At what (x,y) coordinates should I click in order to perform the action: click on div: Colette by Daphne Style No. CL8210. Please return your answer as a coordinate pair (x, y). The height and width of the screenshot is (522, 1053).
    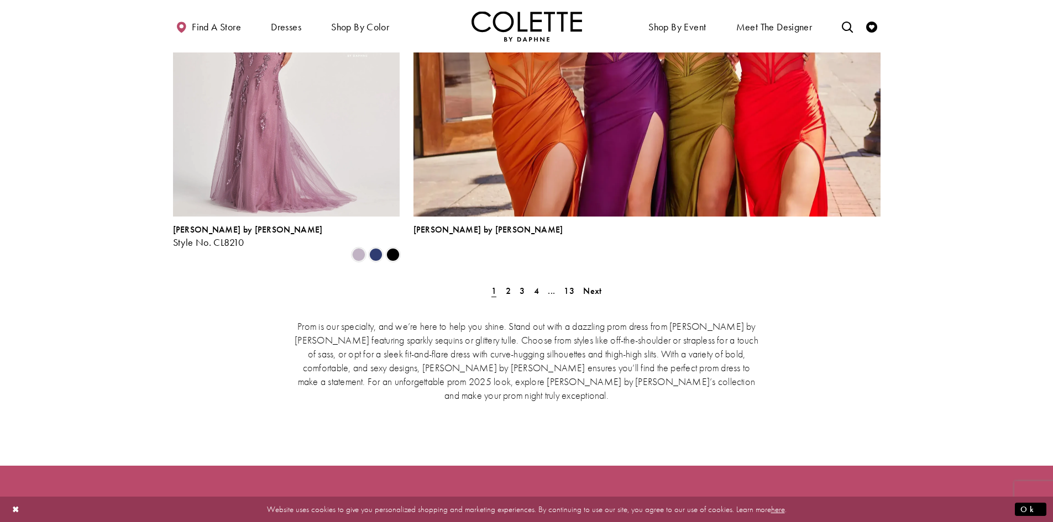
    Looking at the image, I should click on (248, 237).